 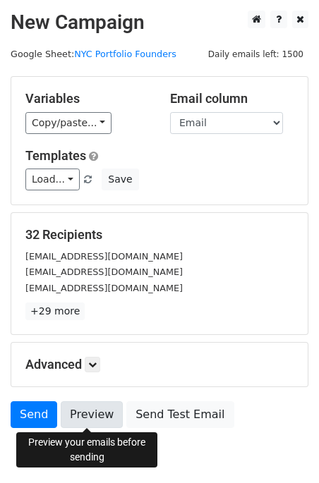 What do you see at coordinates (180, 415) in the screenshot?
I see `a: Send Test Email` at bounding box center [180, 415].